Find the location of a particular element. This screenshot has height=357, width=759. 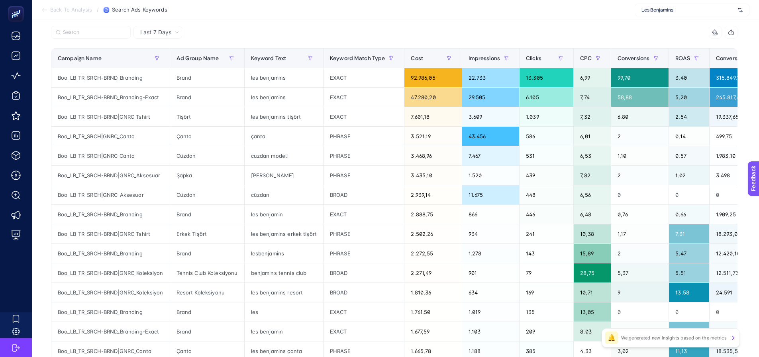

div: çanta is located at coordinates (284, 136).